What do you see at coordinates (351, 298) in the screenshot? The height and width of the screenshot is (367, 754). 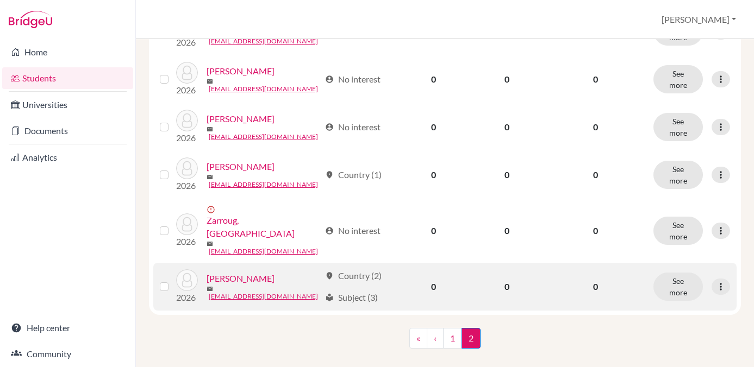 I see `div: Subject (3)` at bounding box center [351, 298].